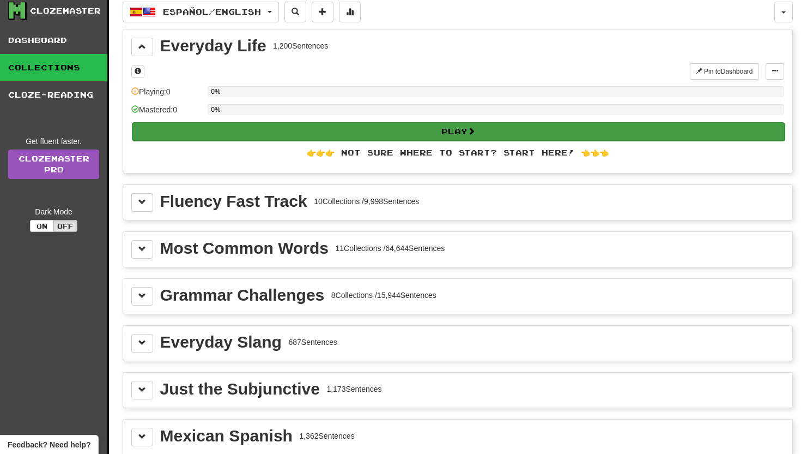 This screenshot has width=801, height=454. What do you see at coordinates (42, 226) in the screenshot?
I see `button: On` at bounding box center [42, 226].